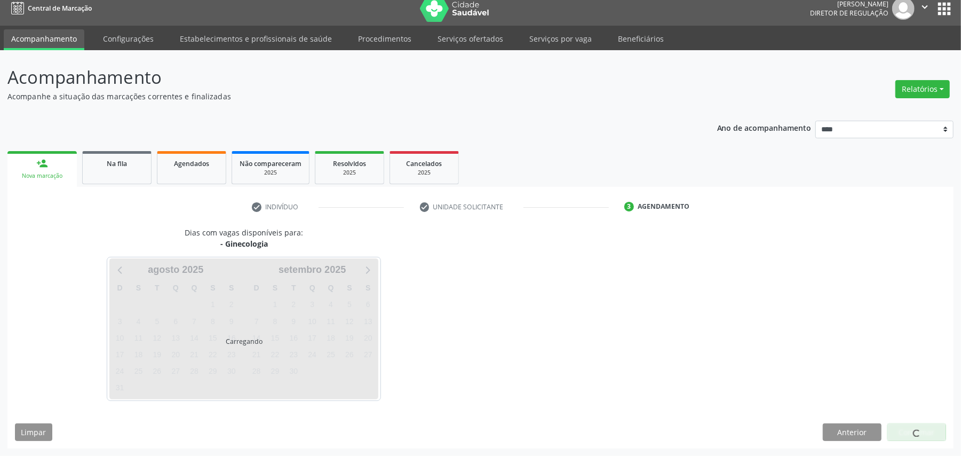 Image resolution: width=961 pixels, height=456 pixels. I want to click on a: Beneficiários, so click(641, 38).